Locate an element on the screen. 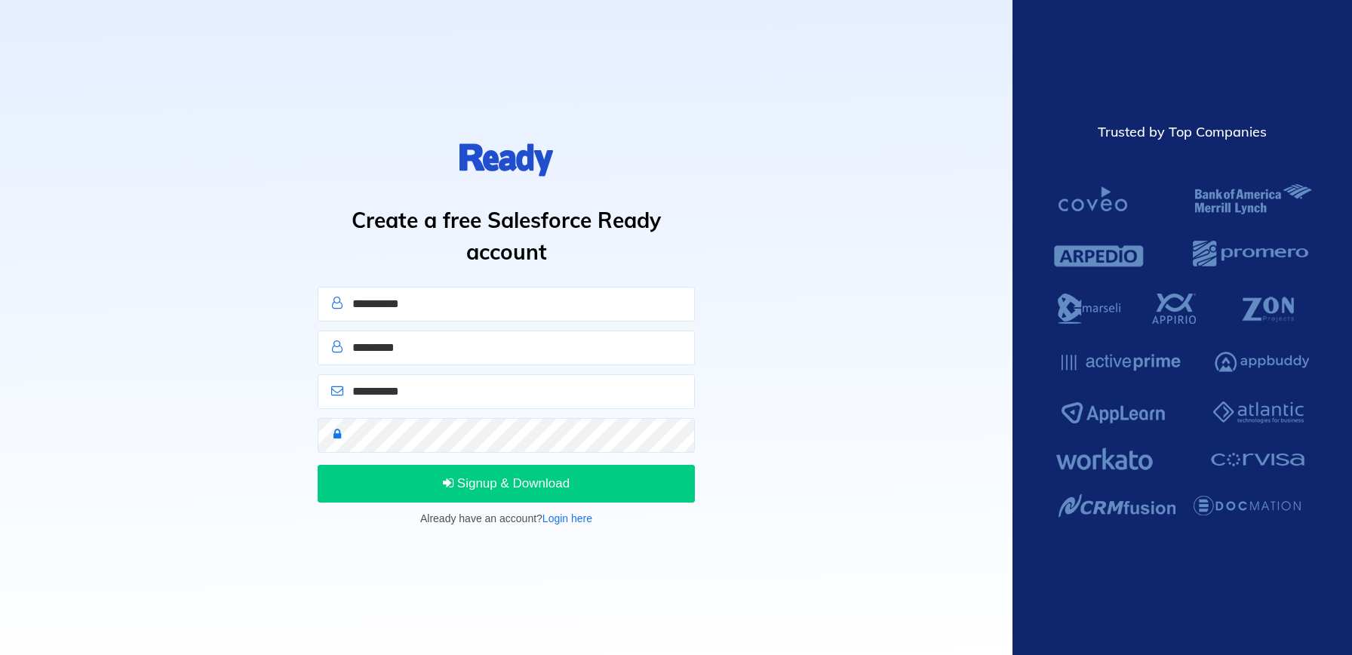 The width and height of the screenshot is (1352, 655). p: Already have an account? is located at coordinates (506, 518).